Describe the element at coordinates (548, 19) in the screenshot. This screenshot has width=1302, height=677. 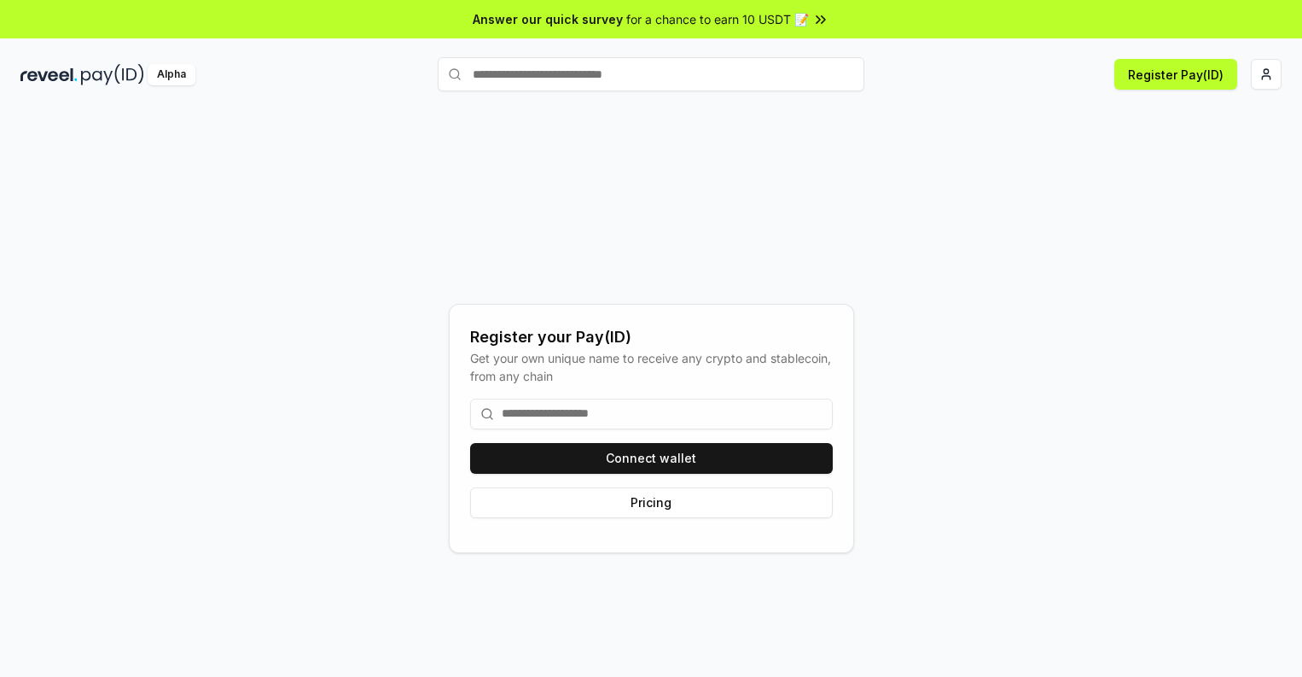
I see `span: Answer our quick survey` at that location.